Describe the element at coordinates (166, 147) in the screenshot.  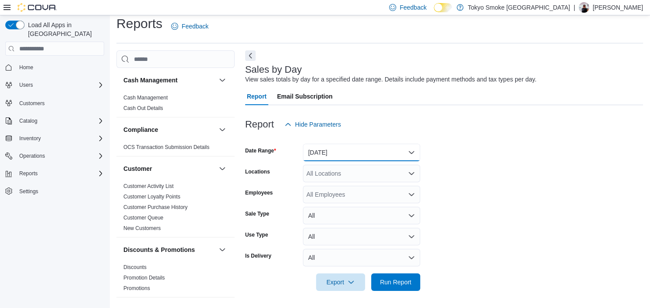
I see `a: OCS Transaction Submission Details` at that location.